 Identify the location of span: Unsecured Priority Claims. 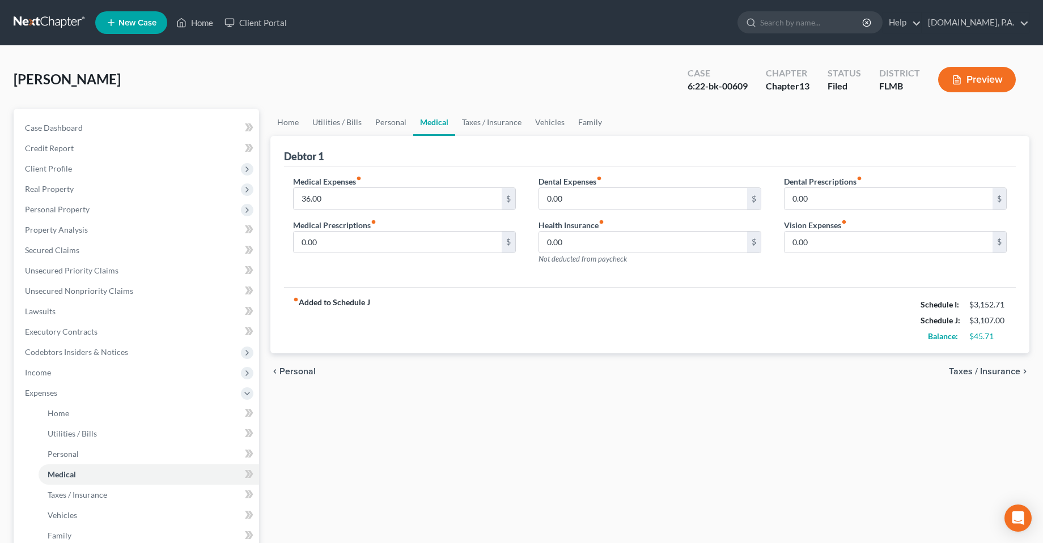
(71, 270).